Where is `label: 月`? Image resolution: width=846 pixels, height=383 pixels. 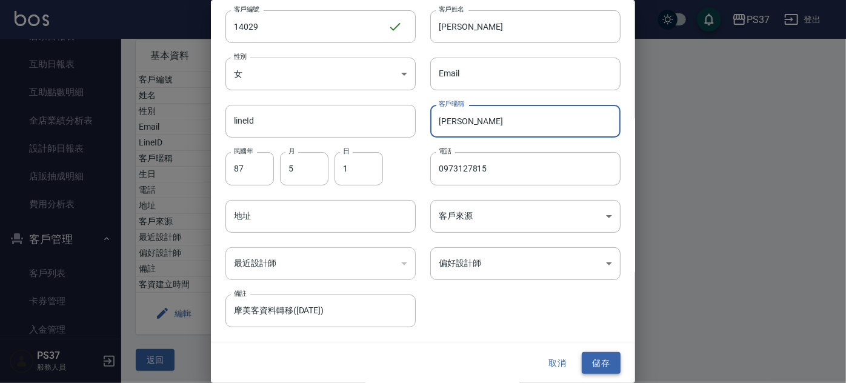 label: 月 is located at coordinates (292, 151).